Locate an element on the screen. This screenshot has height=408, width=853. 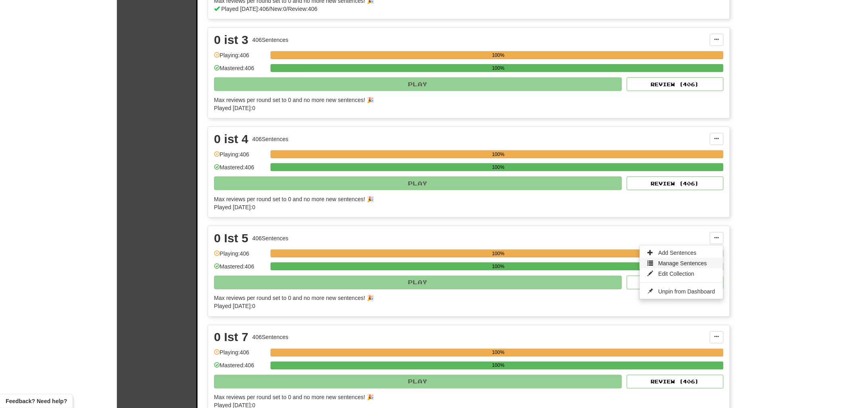
span: Open feedback widget is located at coordinates (36, 401).